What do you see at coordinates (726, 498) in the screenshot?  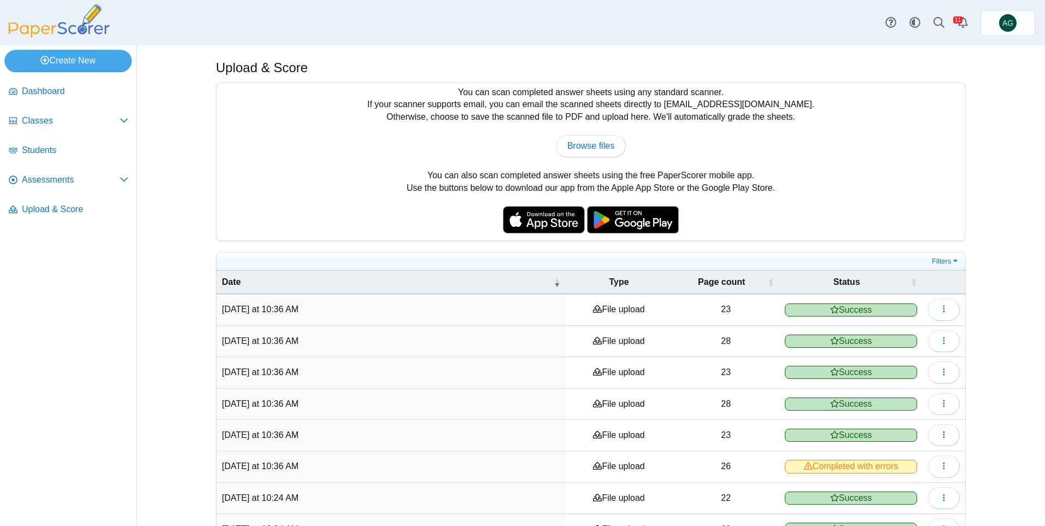 I see `td: 22` at bounding box center [726, 498].